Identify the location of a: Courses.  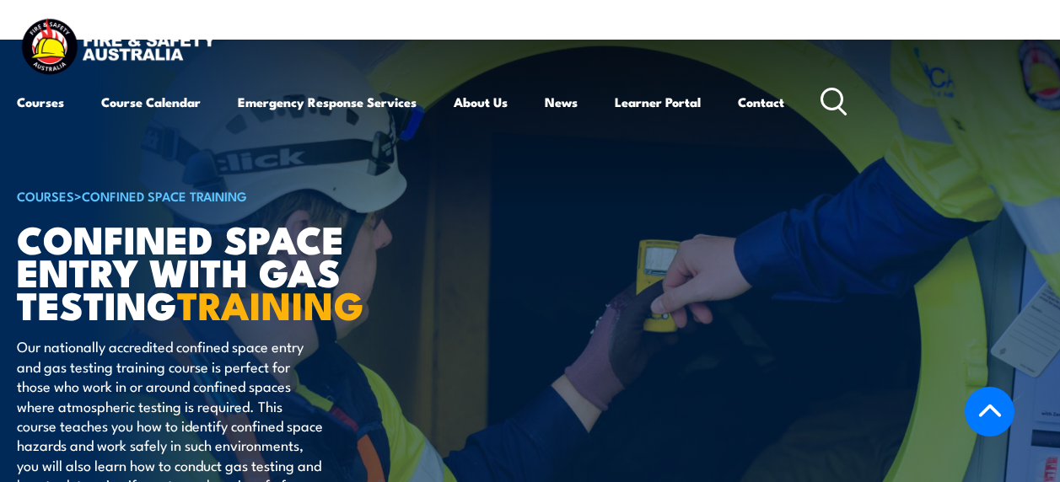
(40, 102).